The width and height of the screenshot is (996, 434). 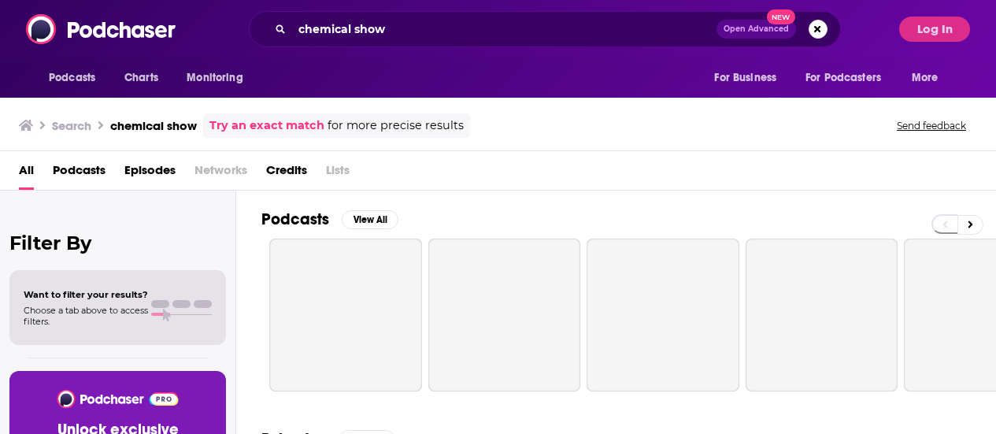 I want to click on input: Search podcasts, credits, & more..., so click(x=504, y=29).